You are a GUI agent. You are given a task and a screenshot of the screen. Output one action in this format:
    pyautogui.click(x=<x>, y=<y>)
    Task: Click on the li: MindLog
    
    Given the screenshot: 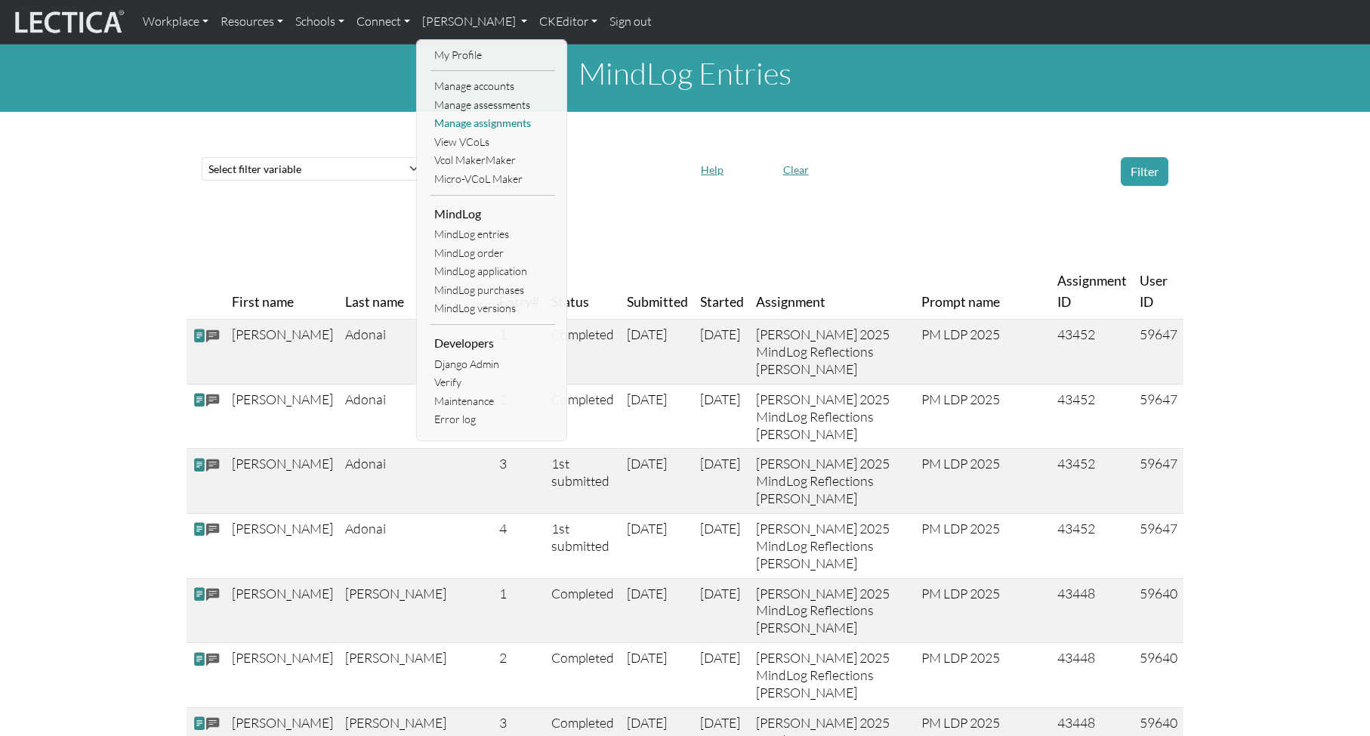 What is the action you would take?
    pyautogui.click(x=493, y=214)
    